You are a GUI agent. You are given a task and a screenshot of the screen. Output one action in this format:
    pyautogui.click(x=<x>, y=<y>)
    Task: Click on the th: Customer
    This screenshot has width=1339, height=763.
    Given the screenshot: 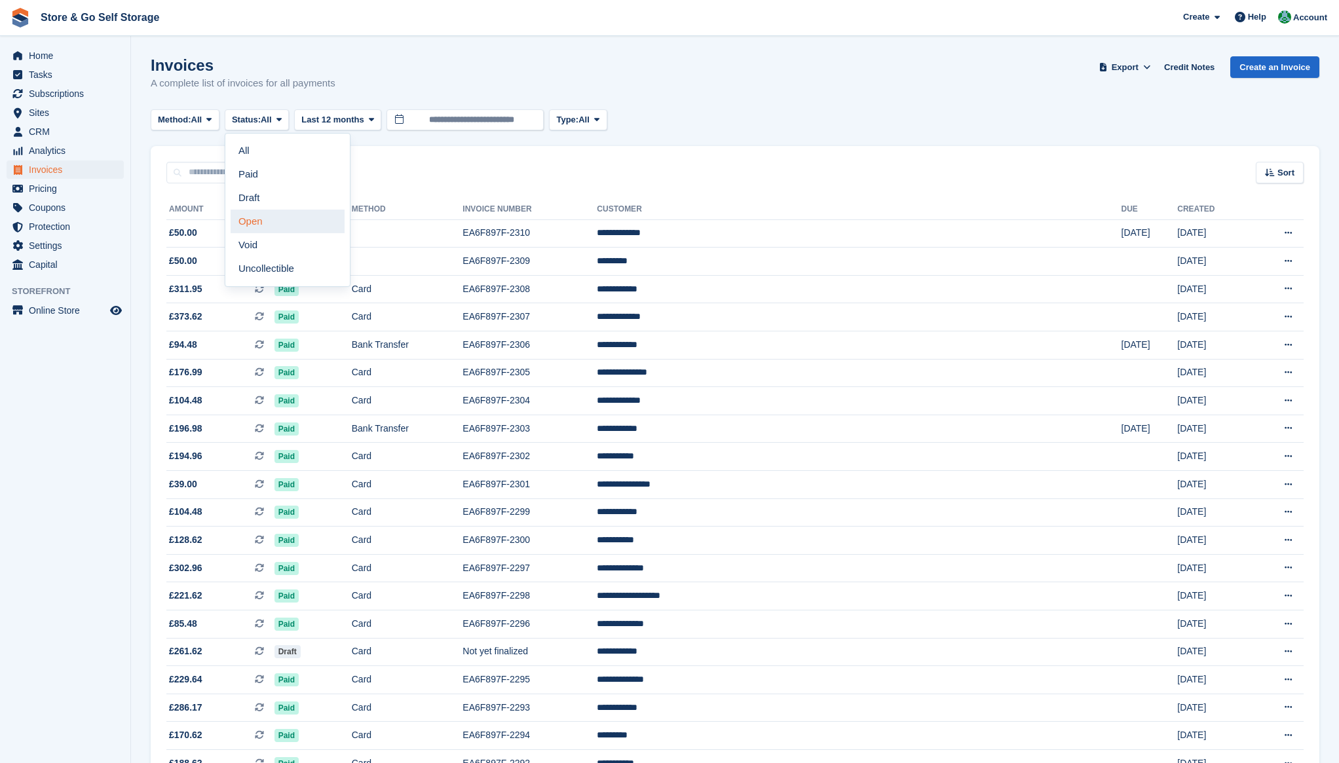 What is the action you would take?
    pyautogui.click(x=859, y=210)
    